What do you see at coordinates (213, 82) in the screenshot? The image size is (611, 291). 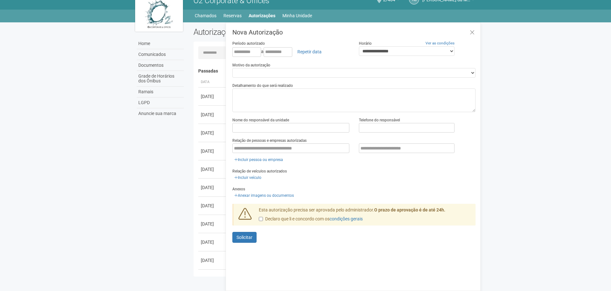 I see `th: Data` at bounding box center [213, 82].